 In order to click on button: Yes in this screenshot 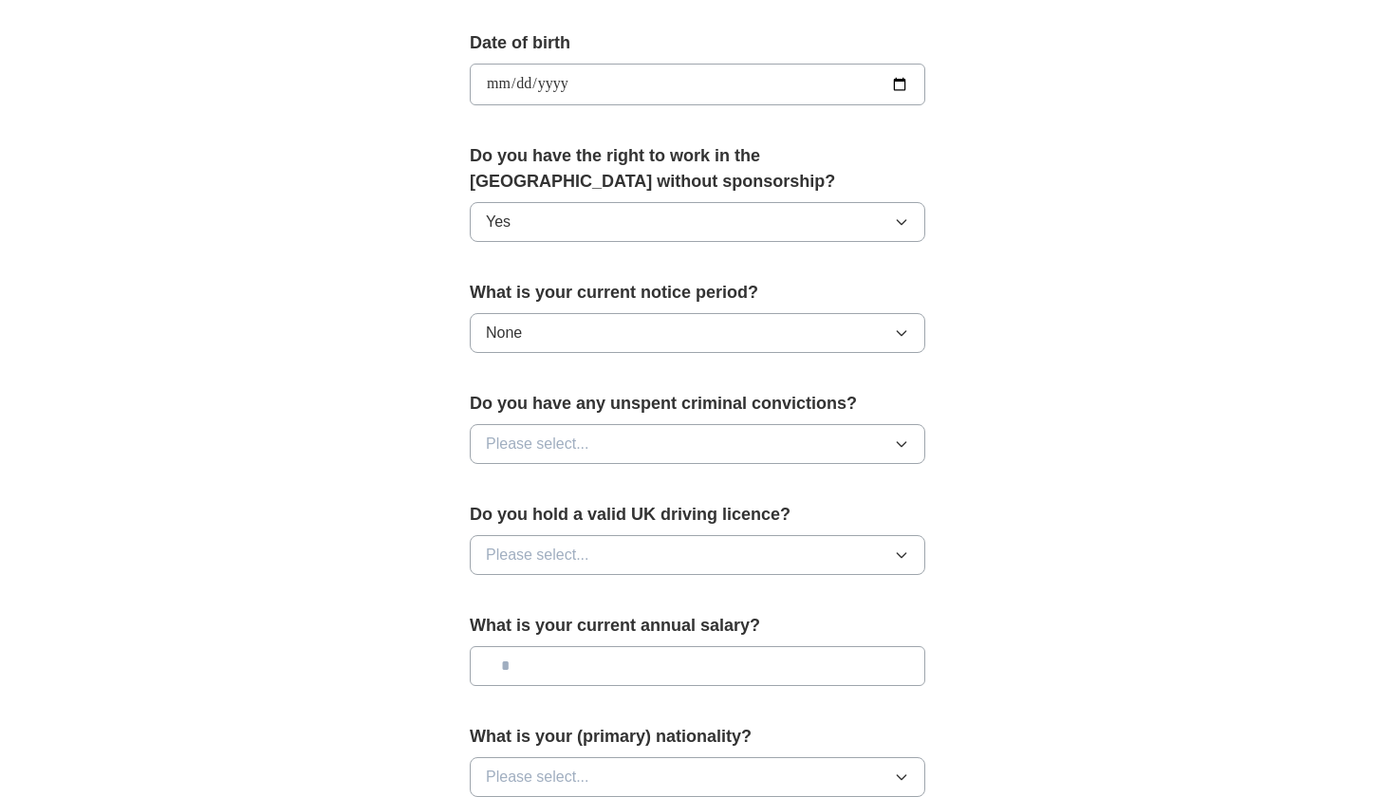, I will do `click(698, 222)`.